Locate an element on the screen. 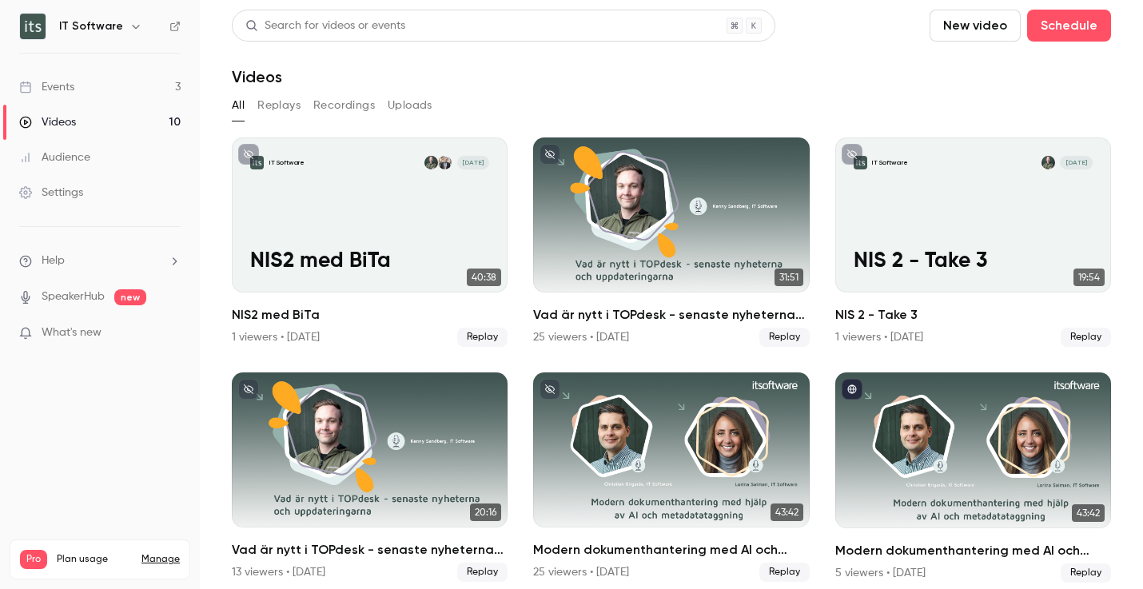 This screenshot has width=1143, height=589. img: Anders Brunberg is located at coordinates (444, 162).